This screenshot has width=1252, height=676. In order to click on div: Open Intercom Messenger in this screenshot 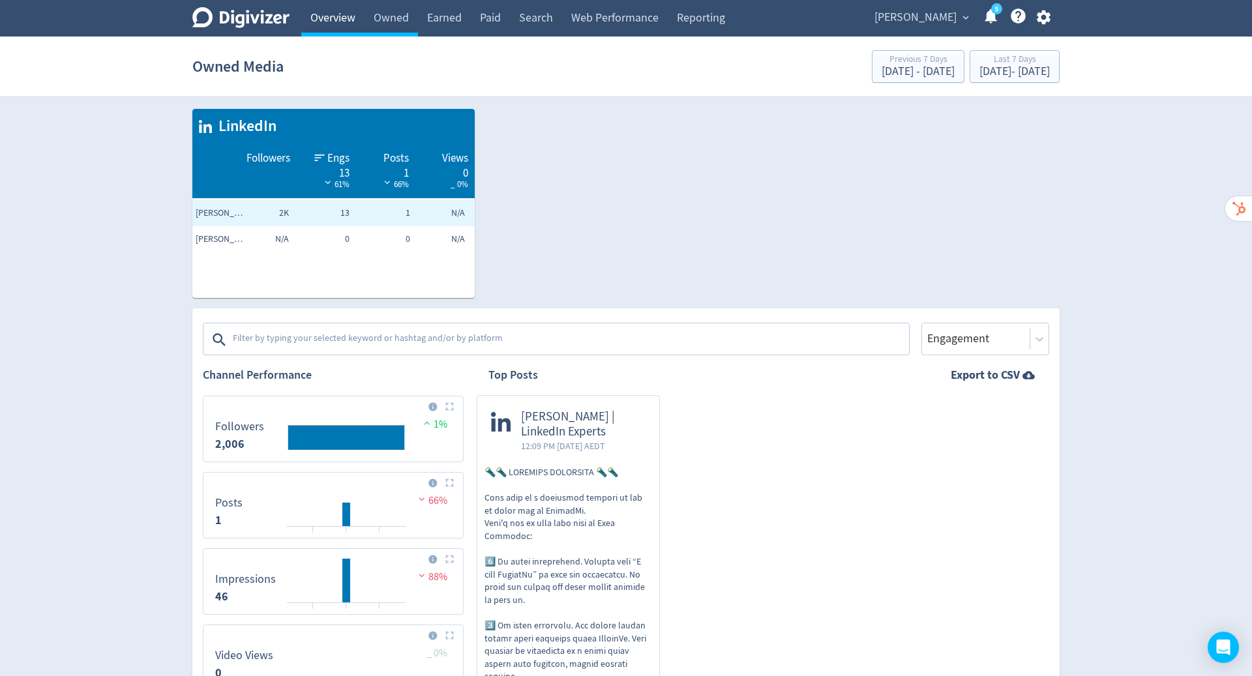, I will do `click(1223, 647)`.